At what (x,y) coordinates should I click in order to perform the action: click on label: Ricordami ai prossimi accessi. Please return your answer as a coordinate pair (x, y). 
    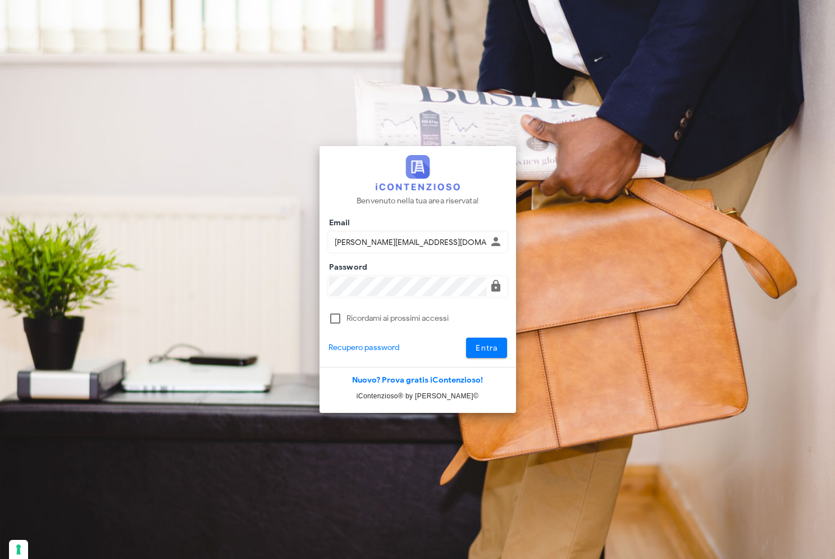
    Looking at the image, I should click on (427, 318).